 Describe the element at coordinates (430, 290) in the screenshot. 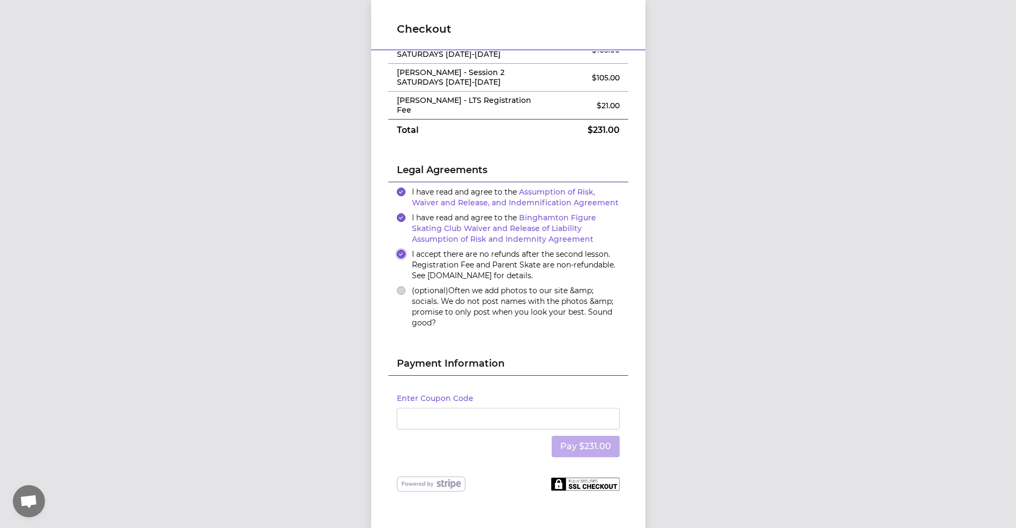

I see `span: (optional)` at that location.